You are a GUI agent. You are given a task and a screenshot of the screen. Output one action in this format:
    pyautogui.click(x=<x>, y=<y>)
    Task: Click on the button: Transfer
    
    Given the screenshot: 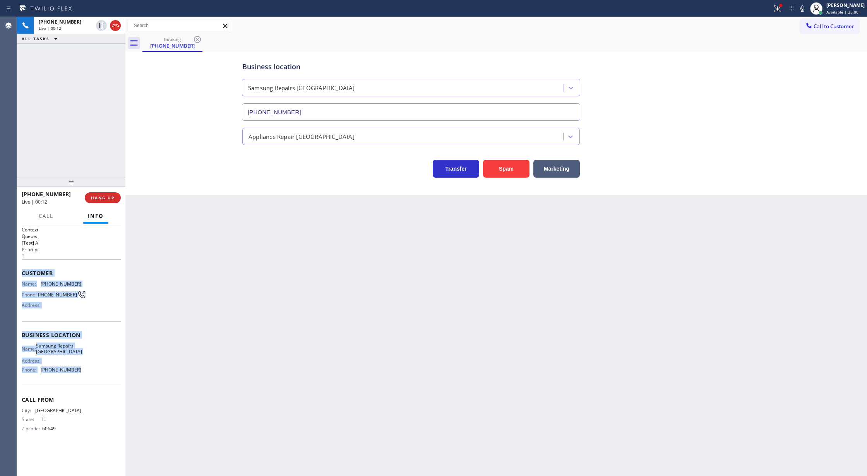 What is the action you would take?
    pyautogui.click(x=456, y=169)
    